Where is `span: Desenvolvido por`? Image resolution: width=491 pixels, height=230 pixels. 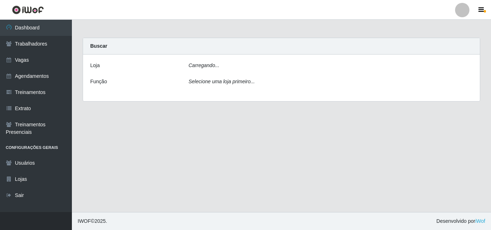 span: Desenvolvido por is located at coordinates (461, 221).